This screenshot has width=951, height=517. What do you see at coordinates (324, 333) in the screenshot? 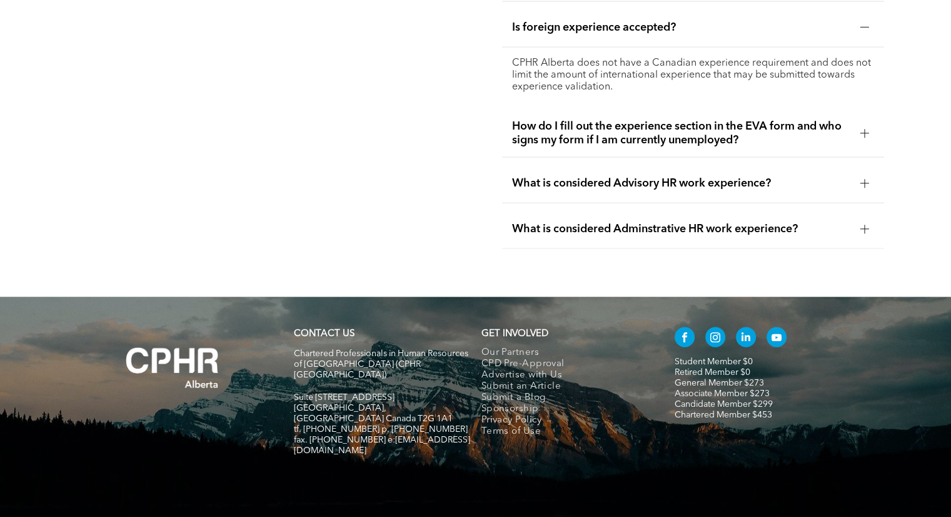
I see `a: CONTACT US` at bounding box center [324, 333].